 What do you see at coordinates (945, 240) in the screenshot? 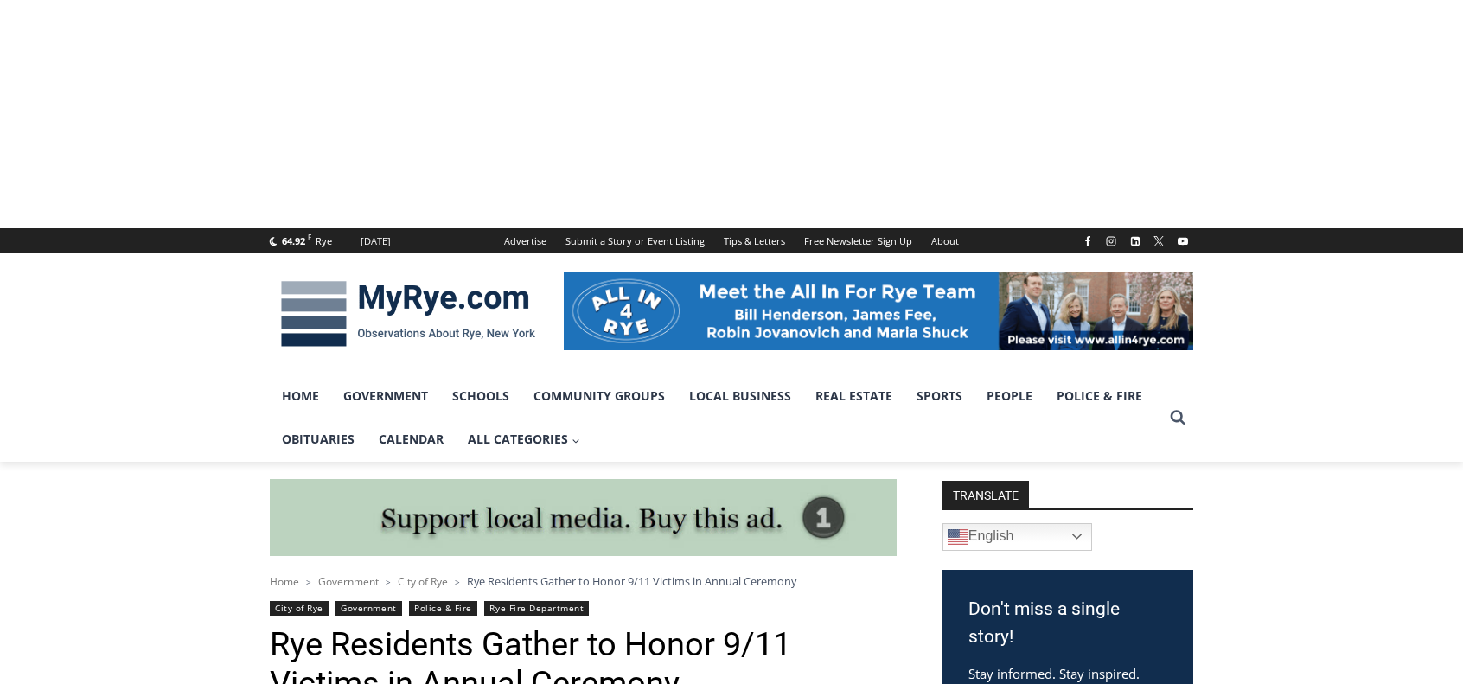
I see `a: About` at bounding box center [945, 240].